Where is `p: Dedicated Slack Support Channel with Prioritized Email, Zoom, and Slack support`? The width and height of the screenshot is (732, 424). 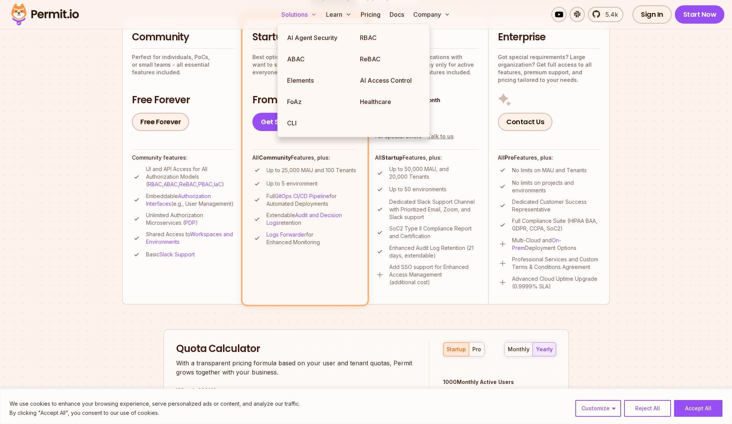 p: Dedicated Slack Support Channel with Prioritized Email, Zoom, and Slack support is located at coordinates (434, 210).